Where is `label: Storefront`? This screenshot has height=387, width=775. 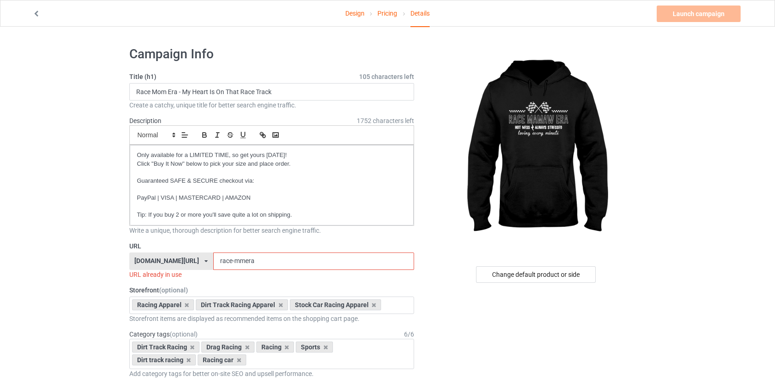 label: Storefront is located at coordinates (272, 290).